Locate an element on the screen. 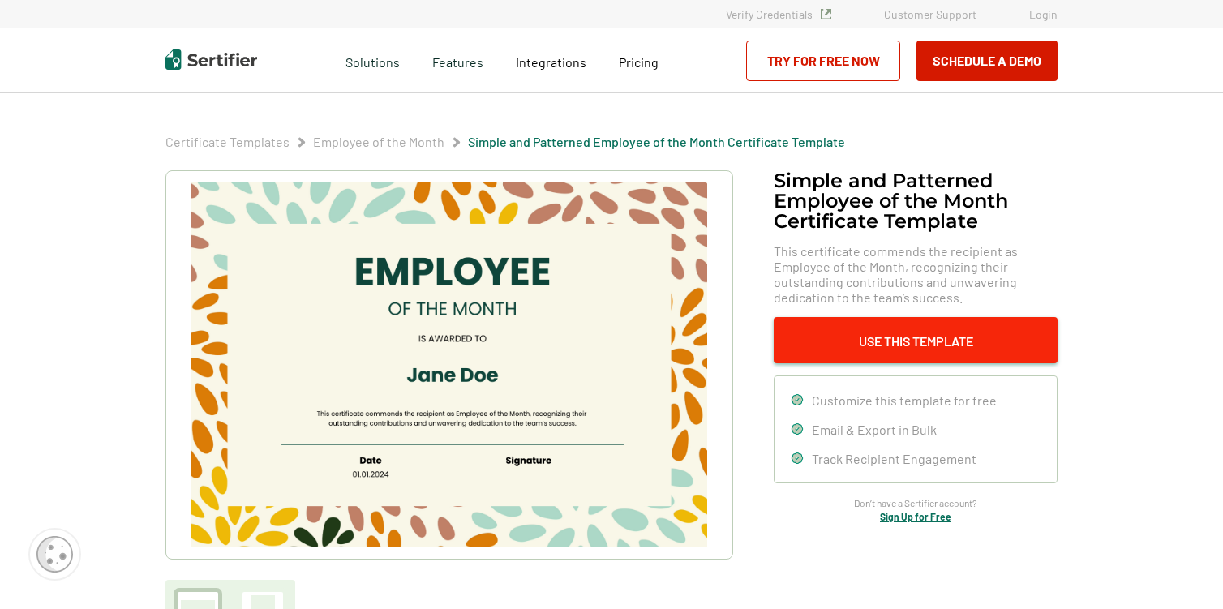 This screenshot has width=1223, height=609. img: Verified is located at coordinates (826, 14).